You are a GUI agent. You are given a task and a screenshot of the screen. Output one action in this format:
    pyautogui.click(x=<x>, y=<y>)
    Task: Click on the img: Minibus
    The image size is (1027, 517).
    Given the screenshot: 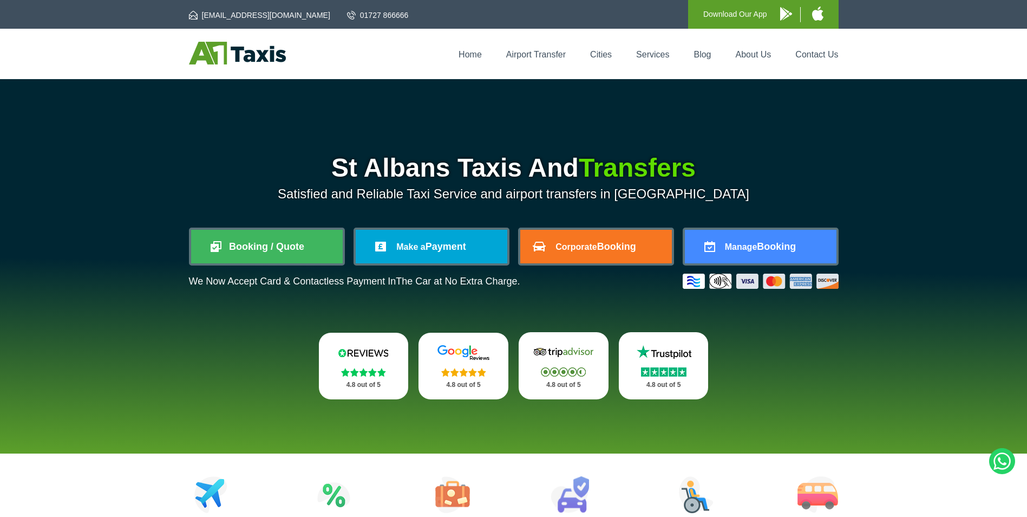 What is the action you would take?
    pyautogui.click(x=818, y=495)
    